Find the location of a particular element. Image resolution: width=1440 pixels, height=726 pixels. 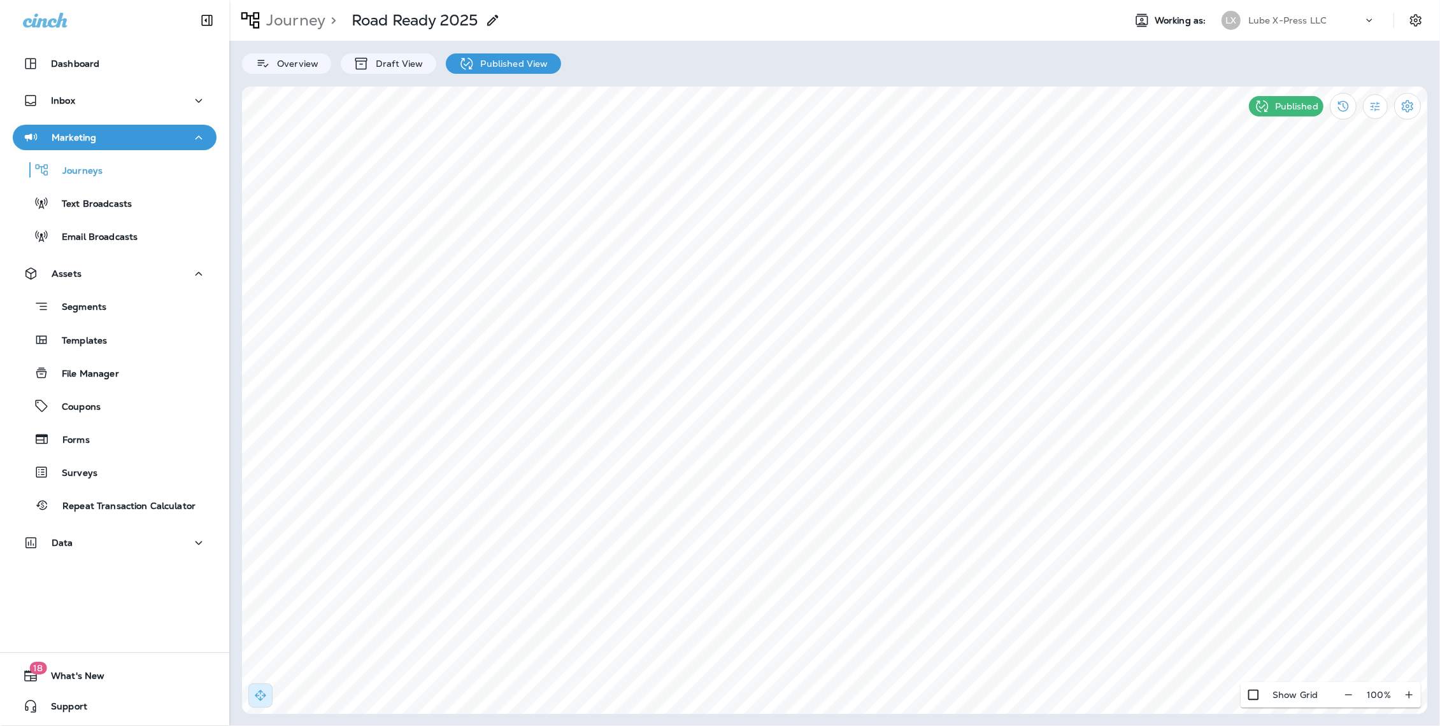

button: Text Broadcasts is located at coordinates (115, 203).